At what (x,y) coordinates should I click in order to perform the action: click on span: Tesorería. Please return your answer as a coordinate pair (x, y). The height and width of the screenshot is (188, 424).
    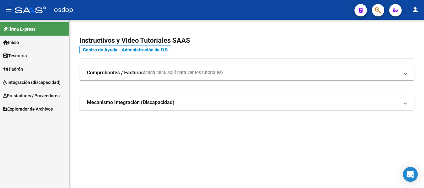
    Looking at the image, I should click on (15, 56).